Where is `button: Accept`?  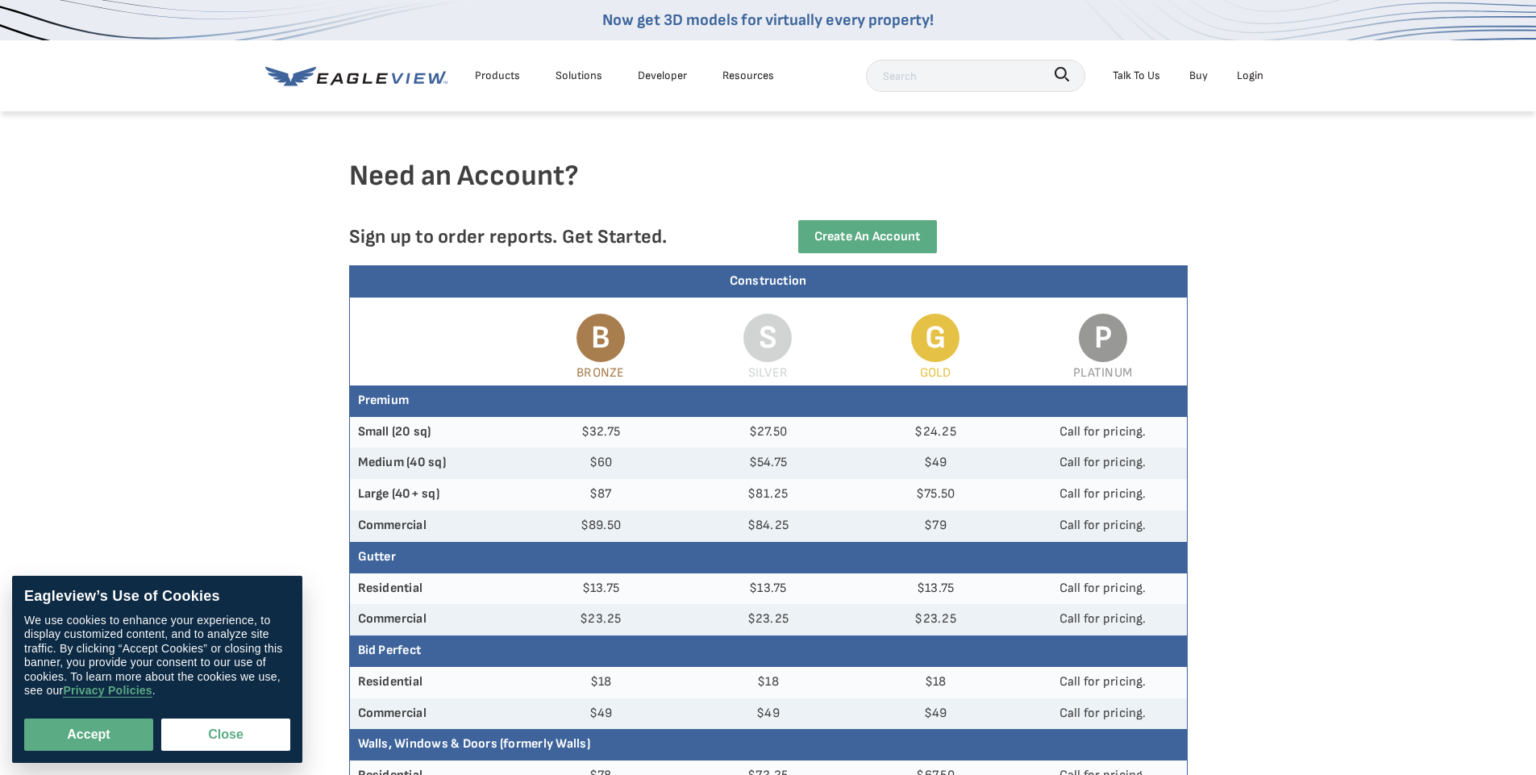
button: Accept is located at coordinates (89, 735).